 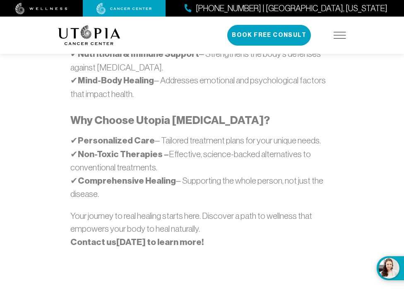 I want to click on strong: Personalized Care, so click(x=116, y=140).